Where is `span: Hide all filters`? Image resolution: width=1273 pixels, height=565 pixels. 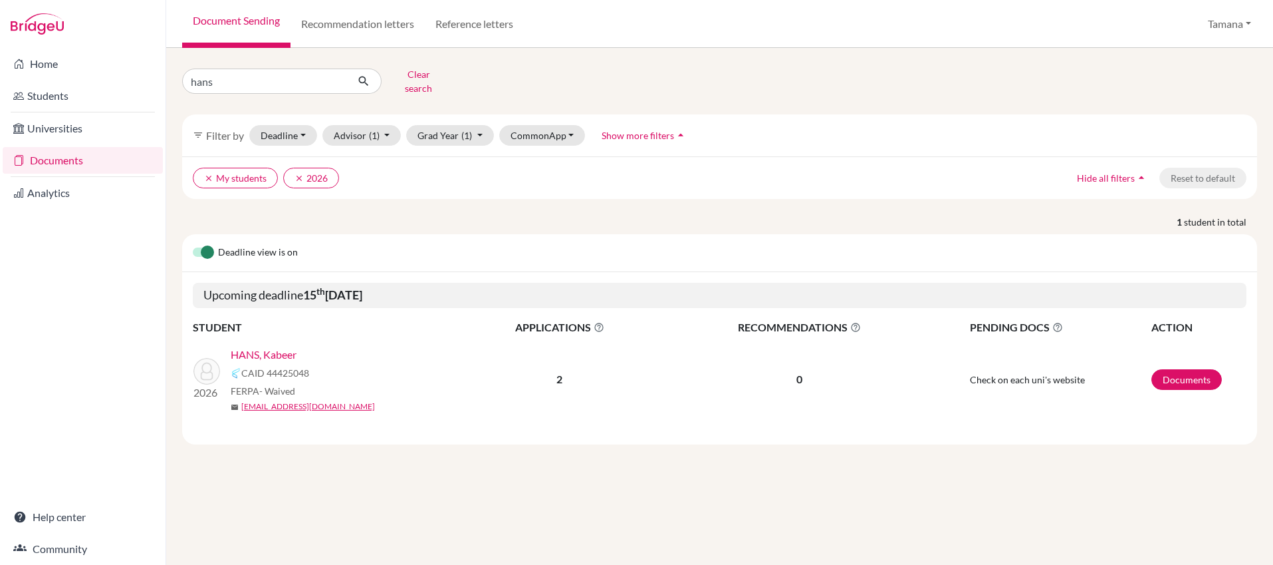 span: Hide all filters is located at coordinates (1106, 178).